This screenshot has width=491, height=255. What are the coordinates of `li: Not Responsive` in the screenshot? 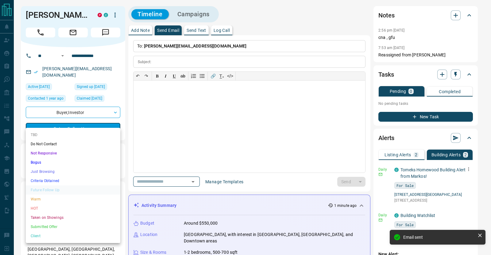 It's located at (73, 153).